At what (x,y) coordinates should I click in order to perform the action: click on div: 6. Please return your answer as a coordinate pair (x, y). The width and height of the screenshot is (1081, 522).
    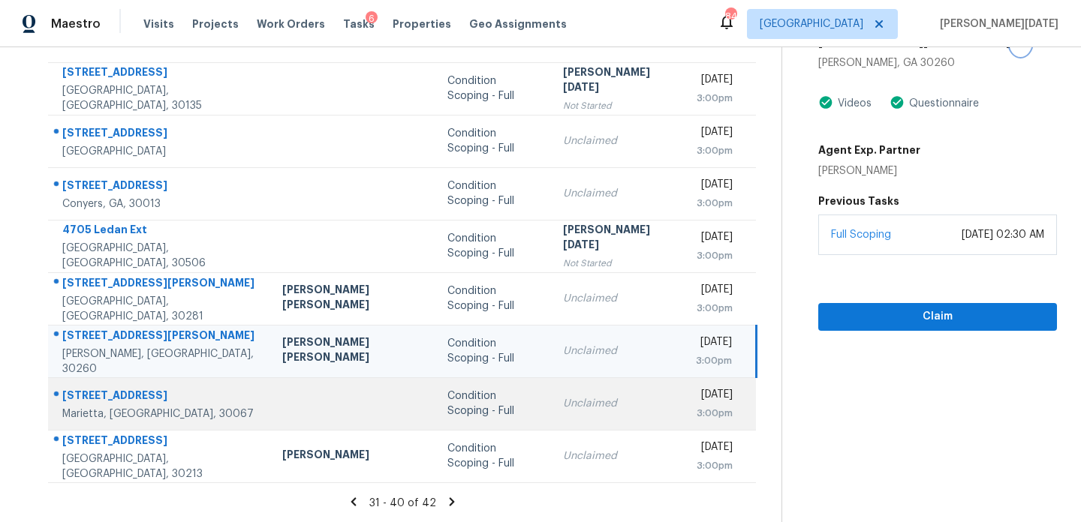
    Looking at the image, I should click on (372, 19).